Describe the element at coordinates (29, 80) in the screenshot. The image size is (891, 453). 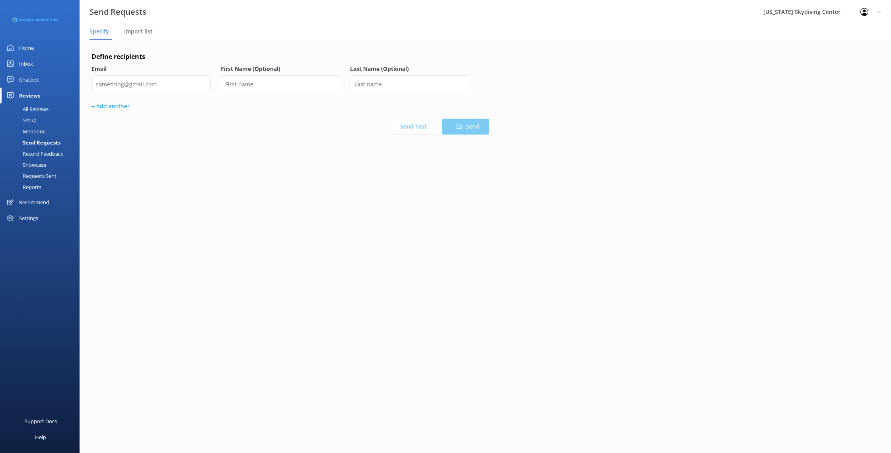
I see `div: Chatbot` at that location.